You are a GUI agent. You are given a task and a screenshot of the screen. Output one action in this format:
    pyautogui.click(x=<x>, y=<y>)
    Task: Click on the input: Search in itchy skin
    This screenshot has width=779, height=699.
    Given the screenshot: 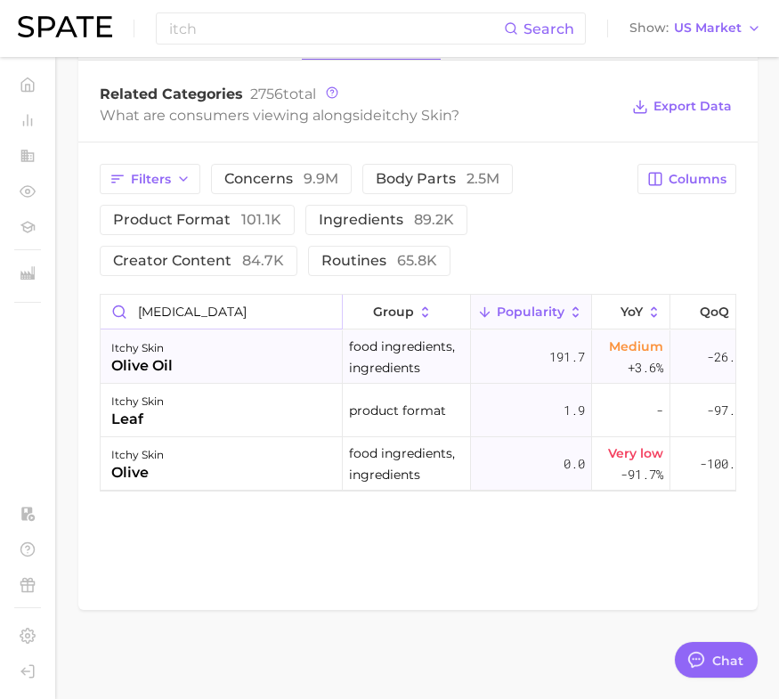 What is the action you would take?
    pyautogui.click(x=221, y=311)
    